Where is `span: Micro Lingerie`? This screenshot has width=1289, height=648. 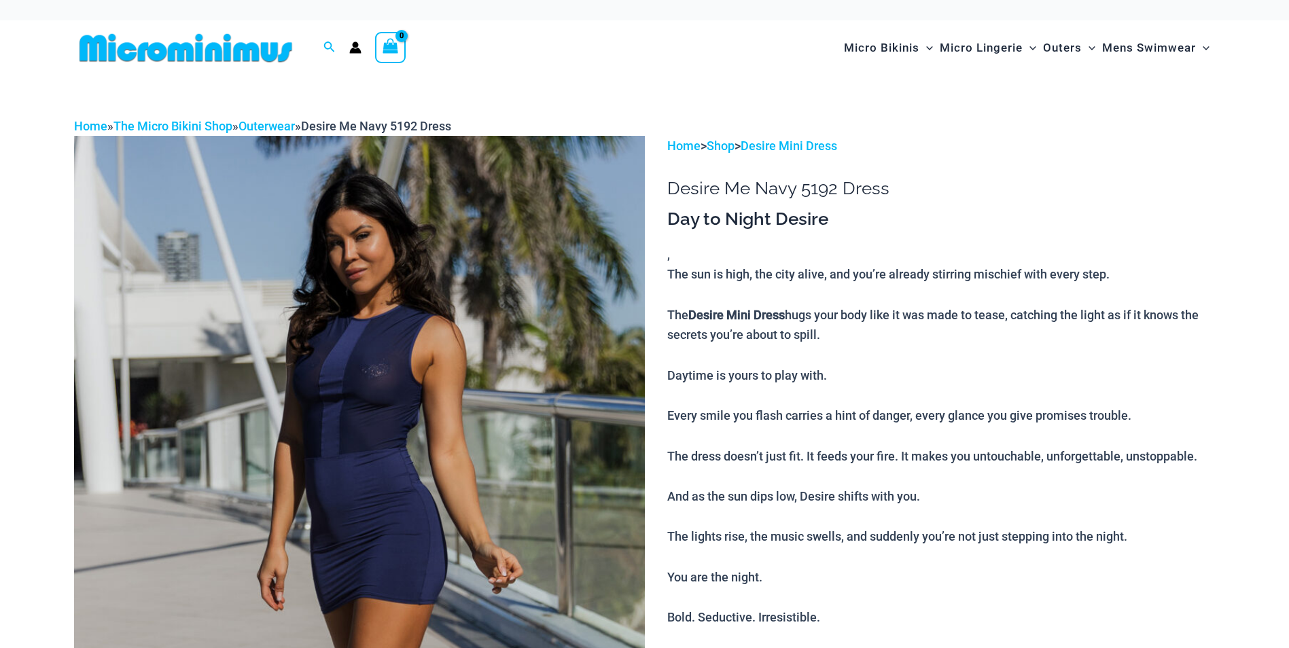
span: Micro Lingerie is located at coordinates (981, 48).